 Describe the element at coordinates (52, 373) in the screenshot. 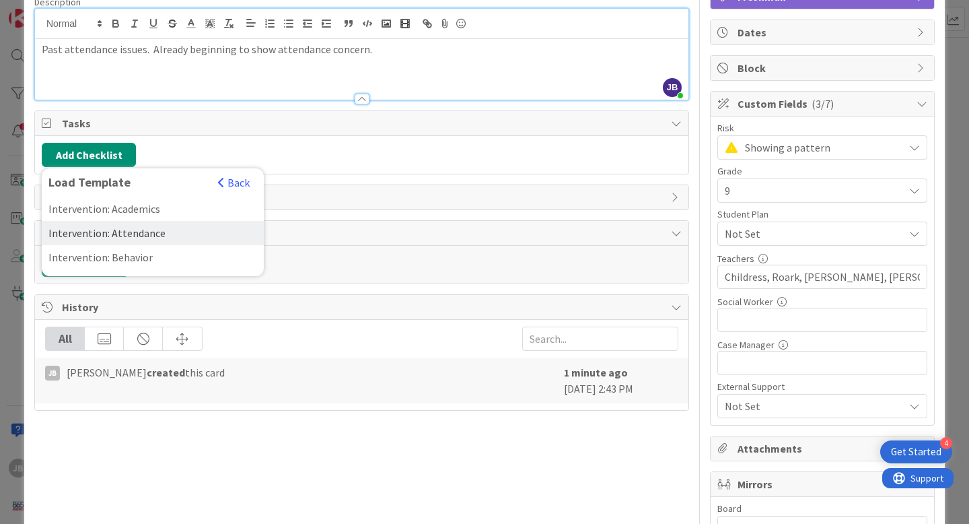

I see `div: JB` at that location.